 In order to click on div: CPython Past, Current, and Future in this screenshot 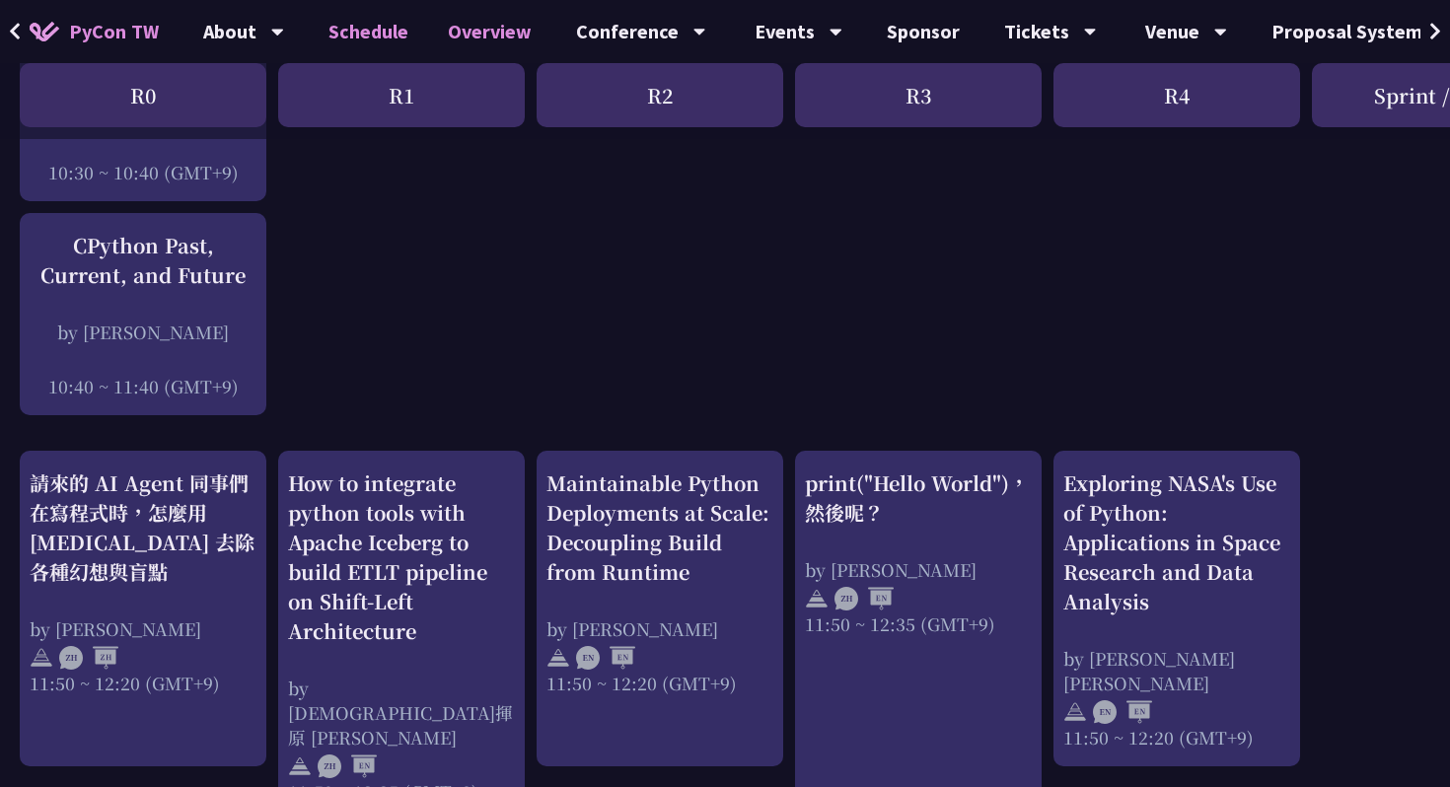, I will do `click(143, 260)`.